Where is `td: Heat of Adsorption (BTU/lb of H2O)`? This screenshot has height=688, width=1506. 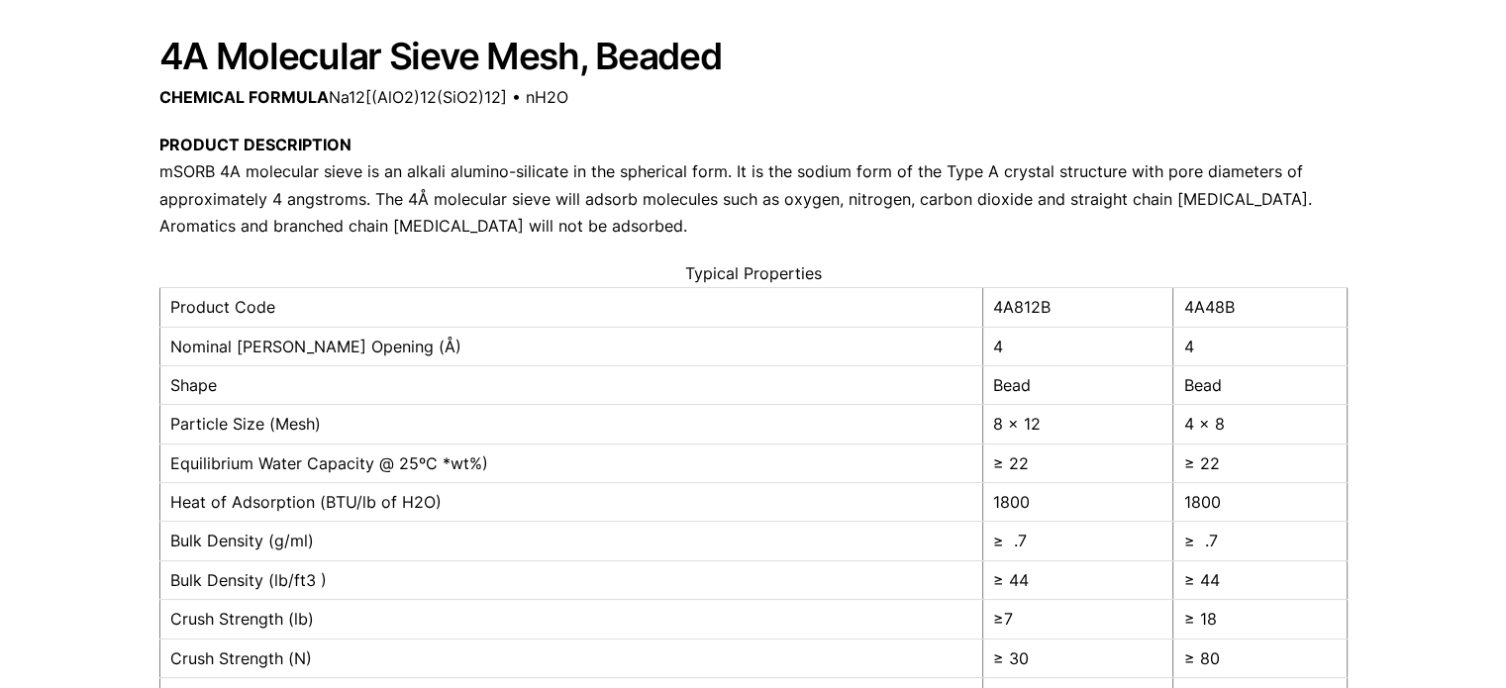
td: Heat of Adsorption (BTU/lb of H2O) is located at coordinates (571, 502).